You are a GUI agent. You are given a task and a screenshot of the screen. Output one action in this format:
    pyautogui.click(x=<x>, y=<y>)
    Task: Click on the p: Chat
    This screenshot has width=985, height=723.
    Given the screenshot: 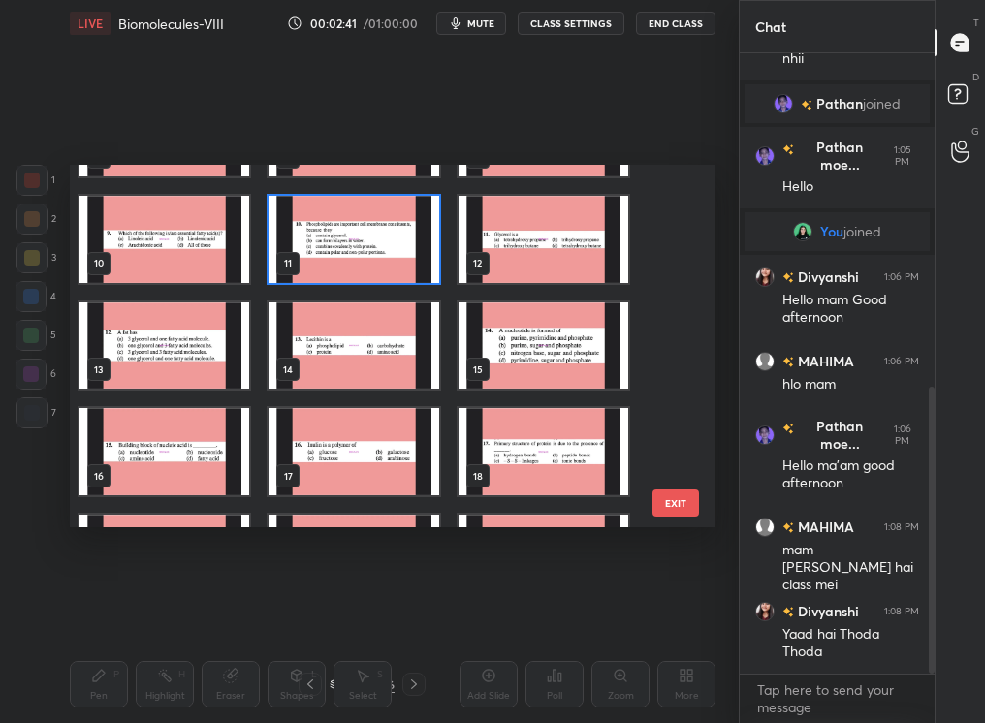 What is the action you would take?
    pyautogui.click(x=771, y=26)
    